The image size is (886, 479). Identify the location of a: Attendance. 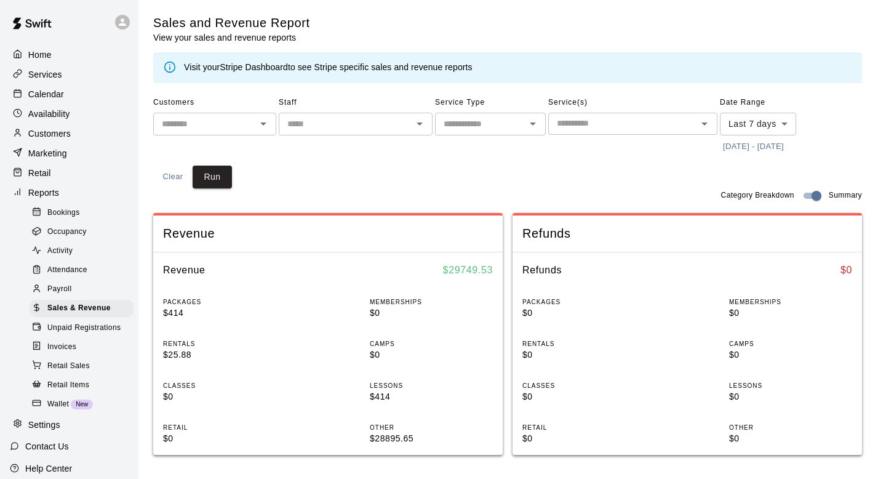
(84, 270).